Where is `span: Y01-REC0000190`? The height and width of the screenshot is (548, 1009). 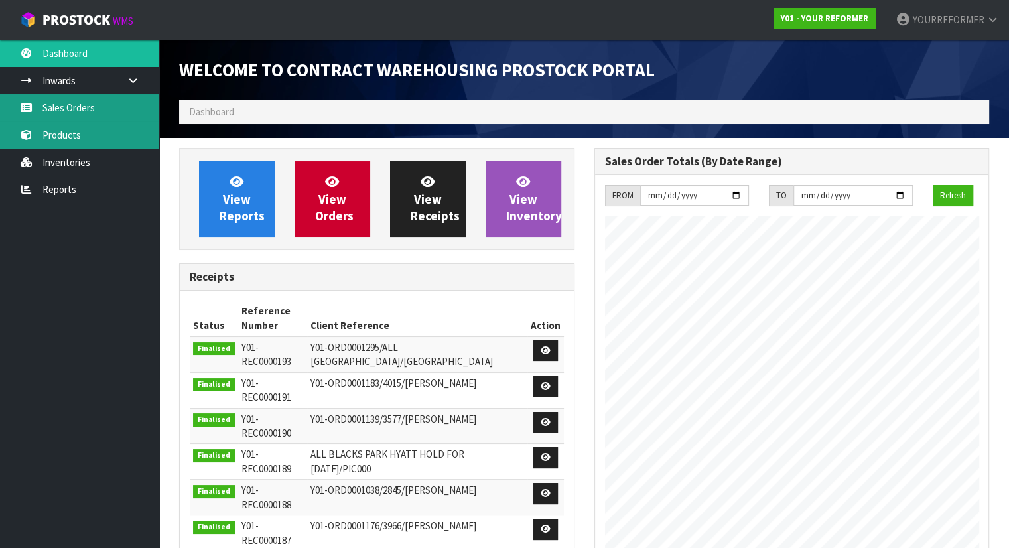
span: Y01-REC0000190 is located at coordinates (266, 426).